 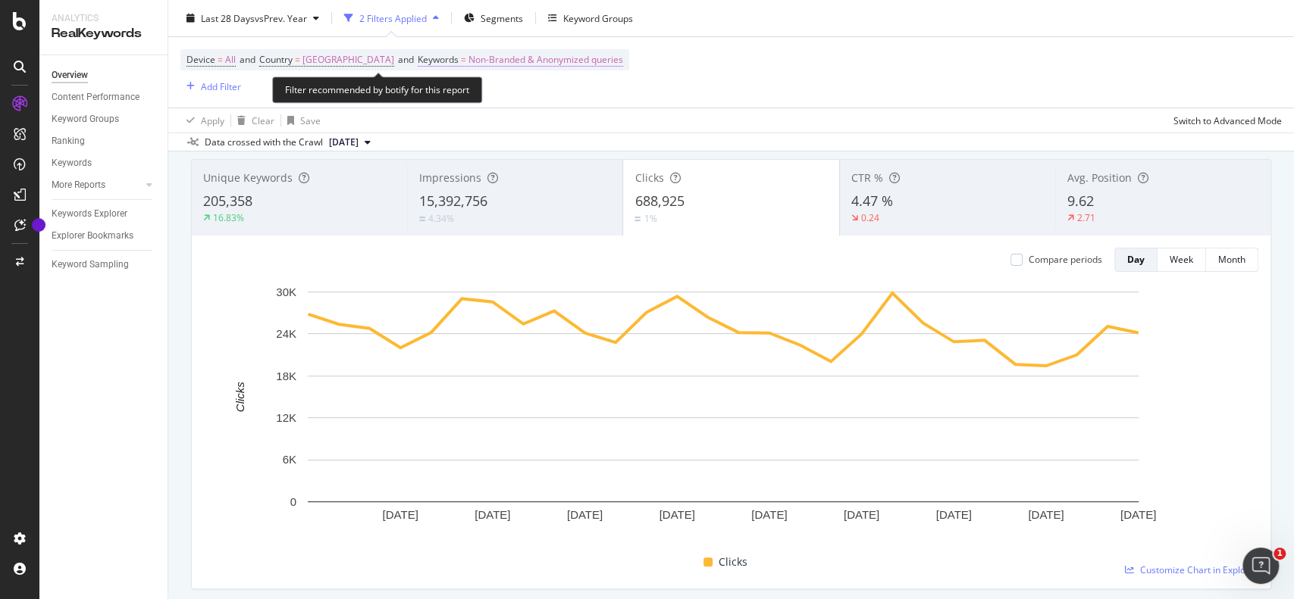 What do you see at coordinates (103, 33) in the screenshot?
I see `div: RealKeywords` at bounding box center [103, 33].